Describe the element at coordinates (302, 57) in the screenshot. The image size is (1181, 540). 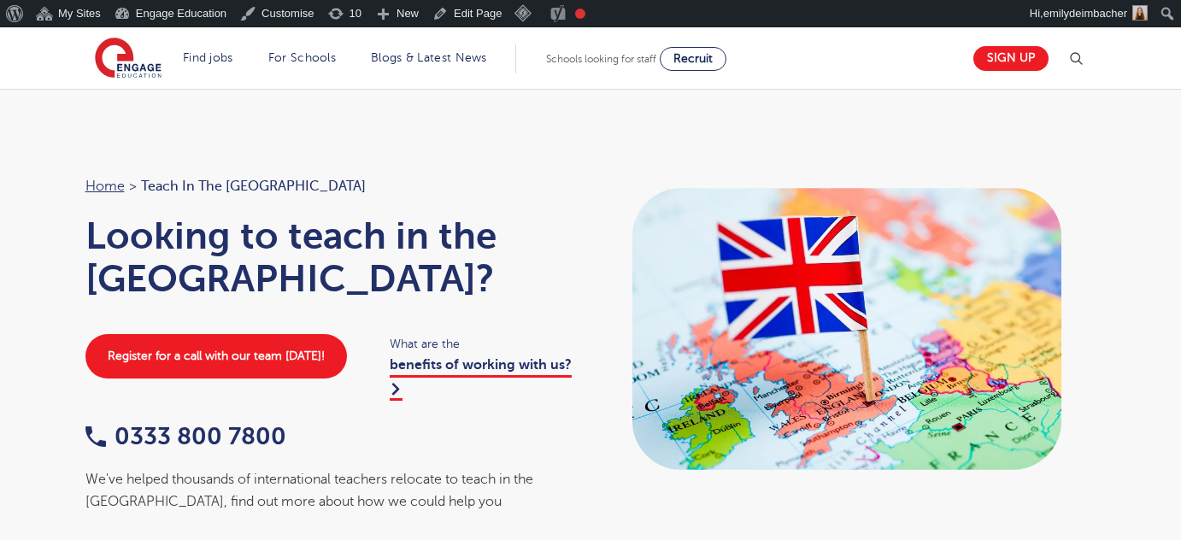
I see `a: For Schools` at that location.